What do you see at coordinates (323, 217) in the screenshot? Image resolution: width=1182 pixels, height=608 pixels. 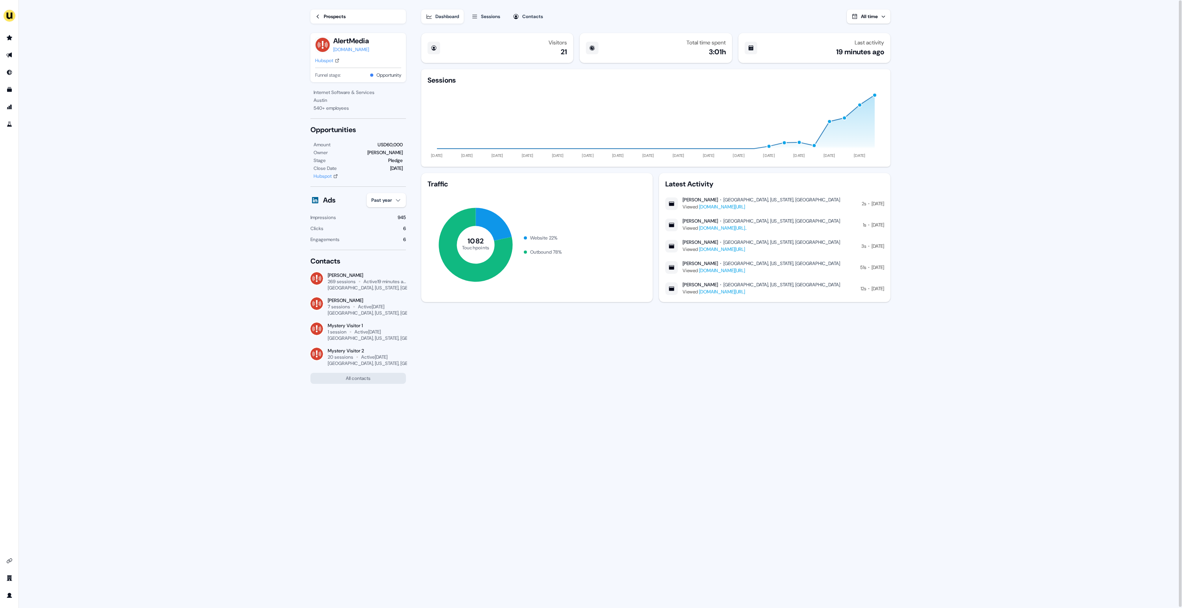 I see `div: Impressions` at bounding box center [323, 217].